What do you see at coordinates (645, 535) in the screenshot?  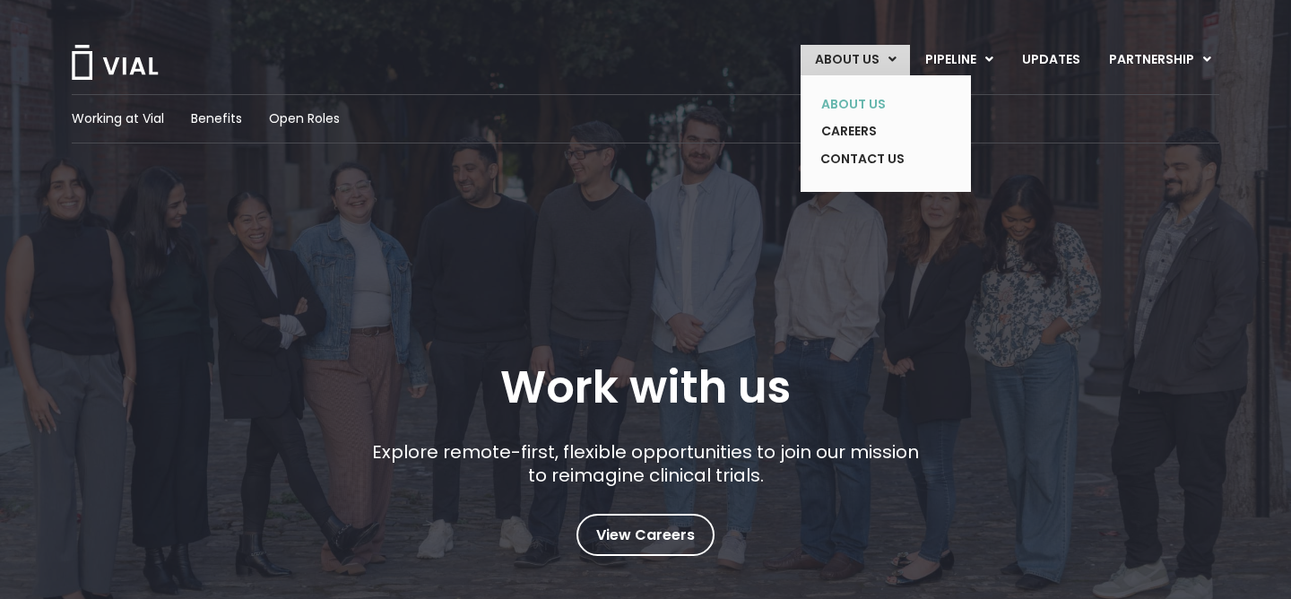 I see `span: View Careers` at bounding box center [645, 535].